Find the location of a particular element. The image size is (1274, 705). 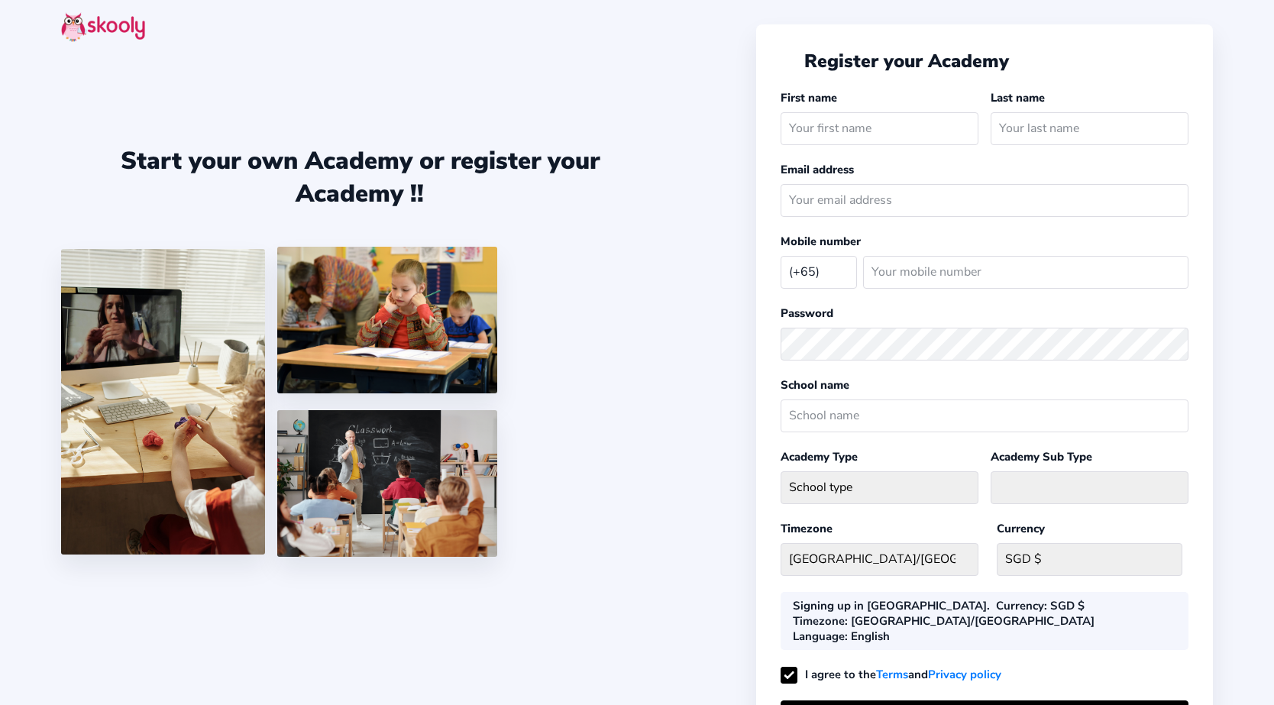

label: I agree to the and is located at coordinates (891, 675).